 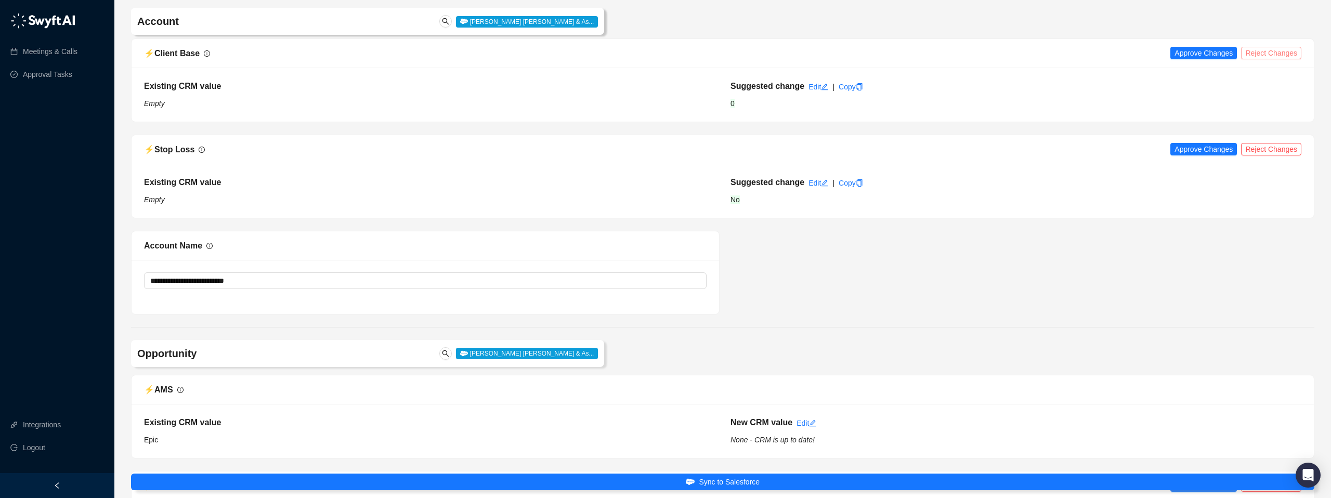 What do you see at coordinates (729, 482) in the screenshot?
I see `span: Sync to Salesforce` at bounding box center [729, 482].